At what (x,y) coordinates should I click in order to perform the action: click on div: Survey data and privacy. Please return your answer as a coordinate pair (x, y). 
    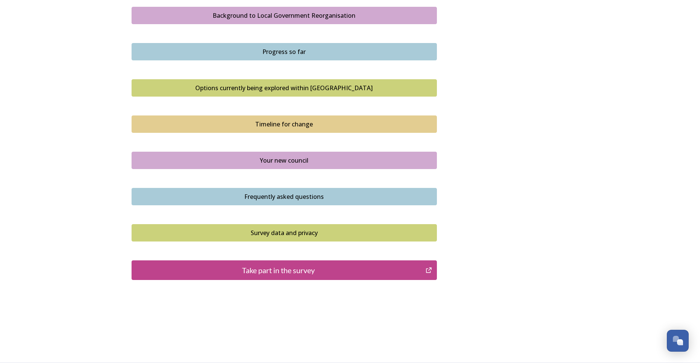
    Looking at the image, I should click on (284, 233).